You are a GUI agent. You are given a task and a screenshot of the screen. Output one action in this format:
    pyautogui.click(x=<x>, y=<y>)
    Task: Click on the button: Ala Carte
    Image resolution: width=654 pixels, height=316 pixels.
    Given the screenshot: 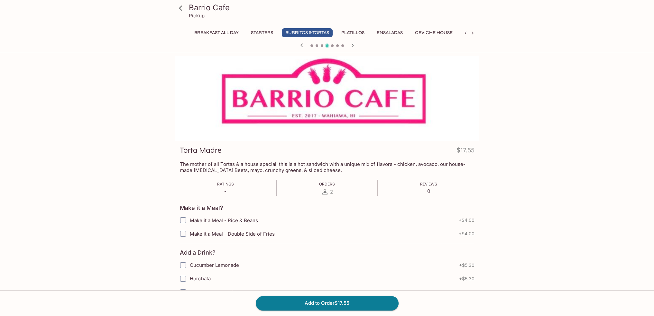 What is the action you would take?
    pyautogui.click(x=477, y=33)
    